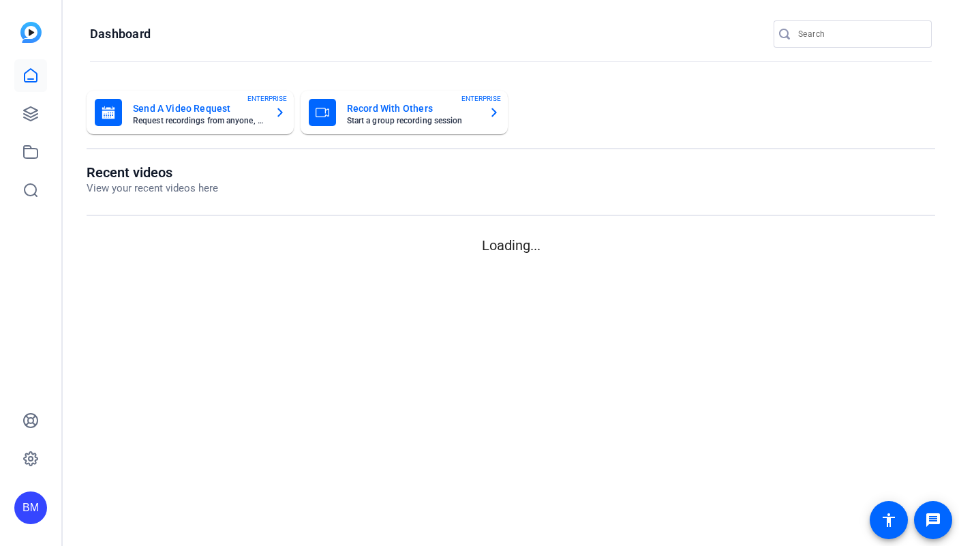 This screenshot has width=959, height=546. What do you see at coordinates (198, 121) in the screenshot?
I see `mat-card-subtitle: Request recordings from anyone, anywhere` at bounding box center [198, 121].